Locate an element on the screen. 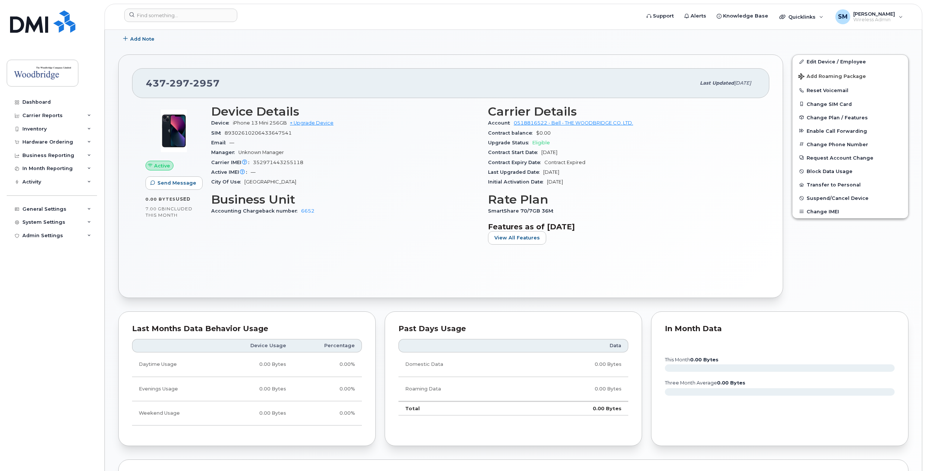 The image size is (926, 471). span: Knowledge Base is located at coordinates (745, 16).